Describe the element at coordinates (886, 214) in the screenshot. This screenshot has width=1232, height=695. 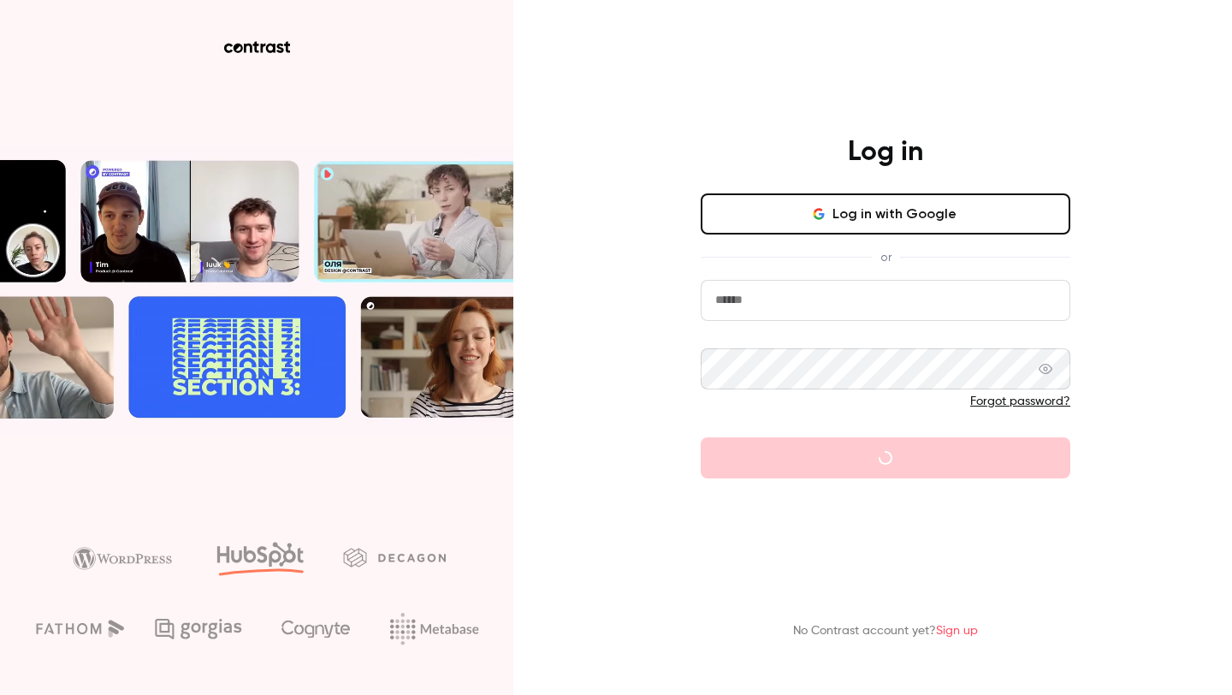
I see `button: Log in with Google` at that location.